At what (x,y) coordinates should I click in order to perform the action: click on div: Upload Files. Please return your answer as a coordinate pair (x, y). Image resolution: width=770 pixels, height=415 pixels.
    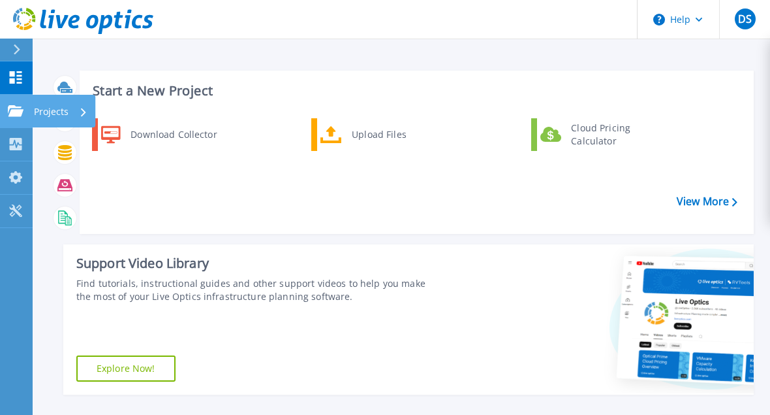
    Looking at the image, I should click on (394, 134).